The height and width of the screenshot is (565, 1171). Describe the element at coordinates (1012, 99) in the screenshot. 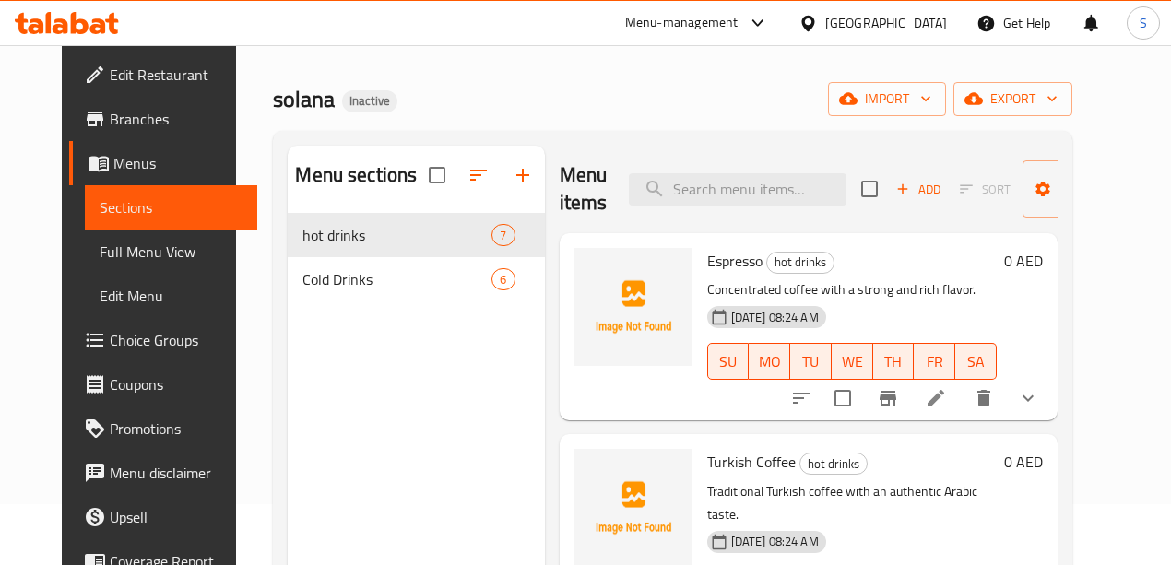

I see `button: export` at that location.